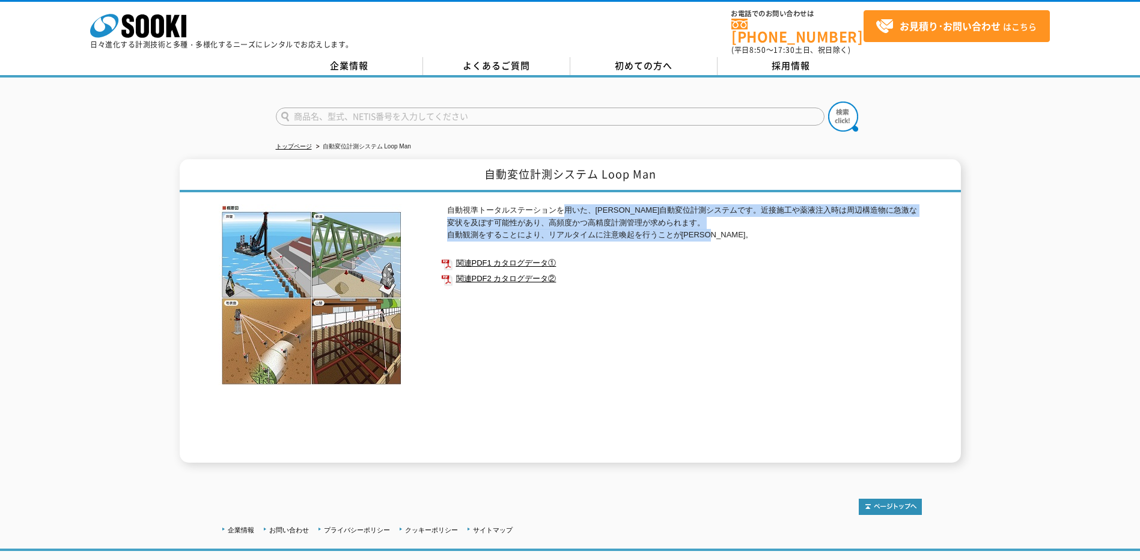  What do you see at coordinates (890, 506) in the screenshot?
I see `img: トップページへ` at bounding box center [890, 506].